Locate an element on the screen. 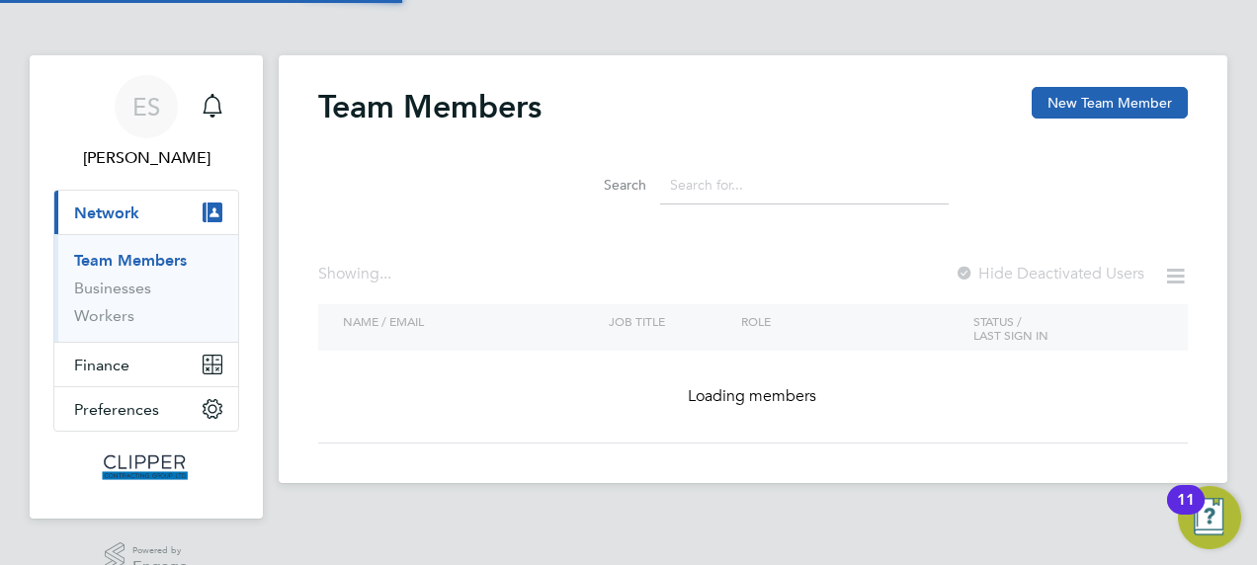 The height and width of the screenshot is (565, 1257). img: clipper-logo-retina.png is located at coordinates (146, 467).